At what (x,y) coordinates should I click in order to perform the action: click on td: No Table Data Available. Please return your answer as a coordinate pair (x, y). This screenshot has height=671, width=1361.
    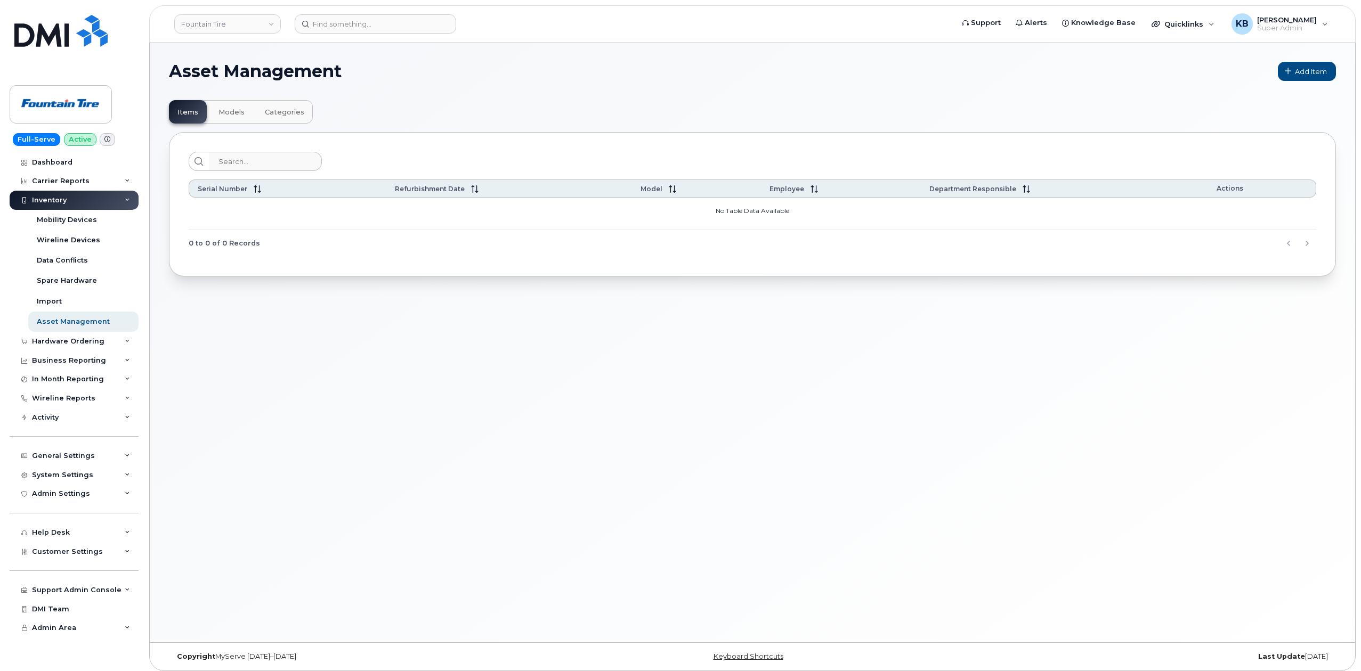
    Looking at the image, I should click on (752, 214).